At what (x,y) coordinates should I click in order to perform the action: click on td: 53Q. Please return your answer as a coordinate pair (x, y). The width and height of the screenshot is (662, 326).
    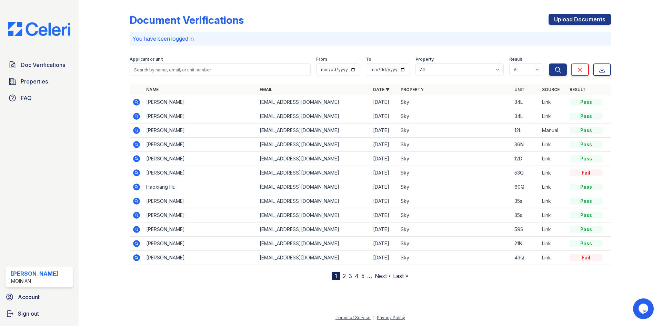
    Looking at the image, I should click on (525, 173).